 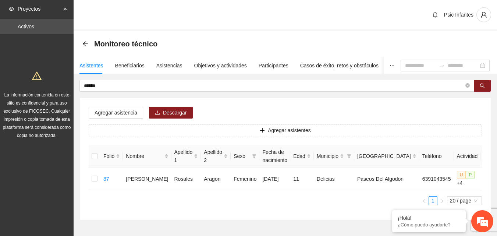 What do you see at coordinates (392, 66) in the screenshot?
I see `span: ellipsis` at bounding box center [392, 66].